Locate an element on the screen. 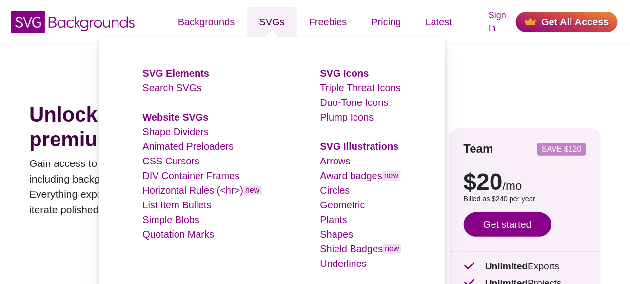 Image resolution: width=630 pixels, height=284 pixels. a: Duo-Tone Icons is located at coordinates (355, 102).